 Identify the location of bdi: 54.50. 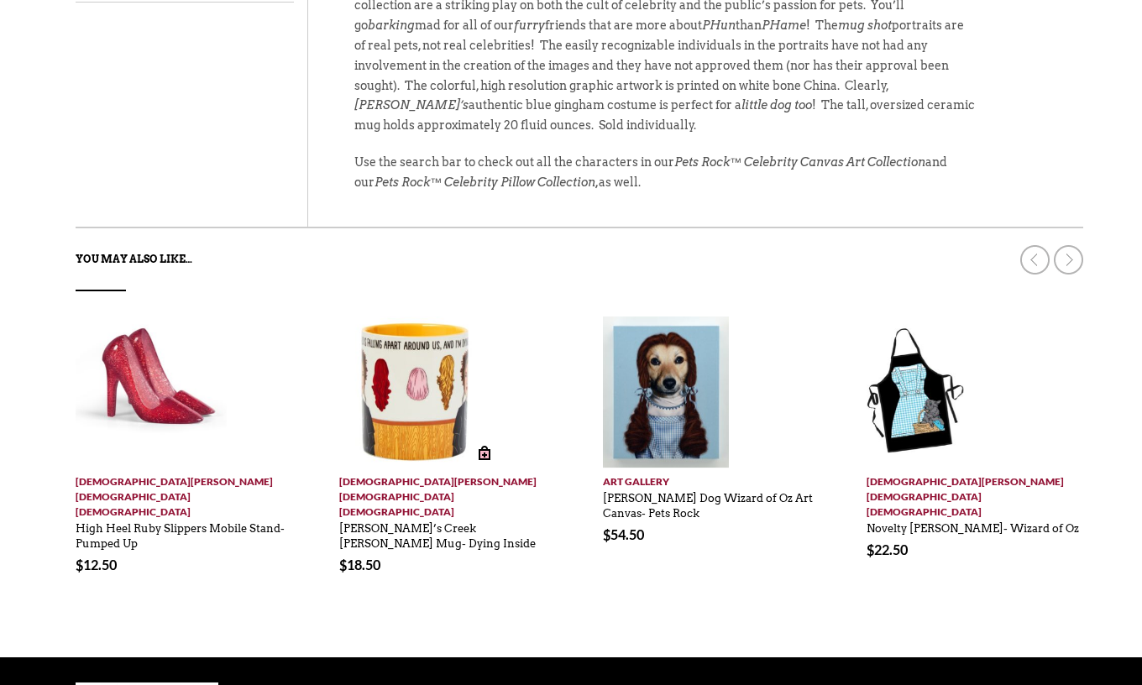
(623, 534).